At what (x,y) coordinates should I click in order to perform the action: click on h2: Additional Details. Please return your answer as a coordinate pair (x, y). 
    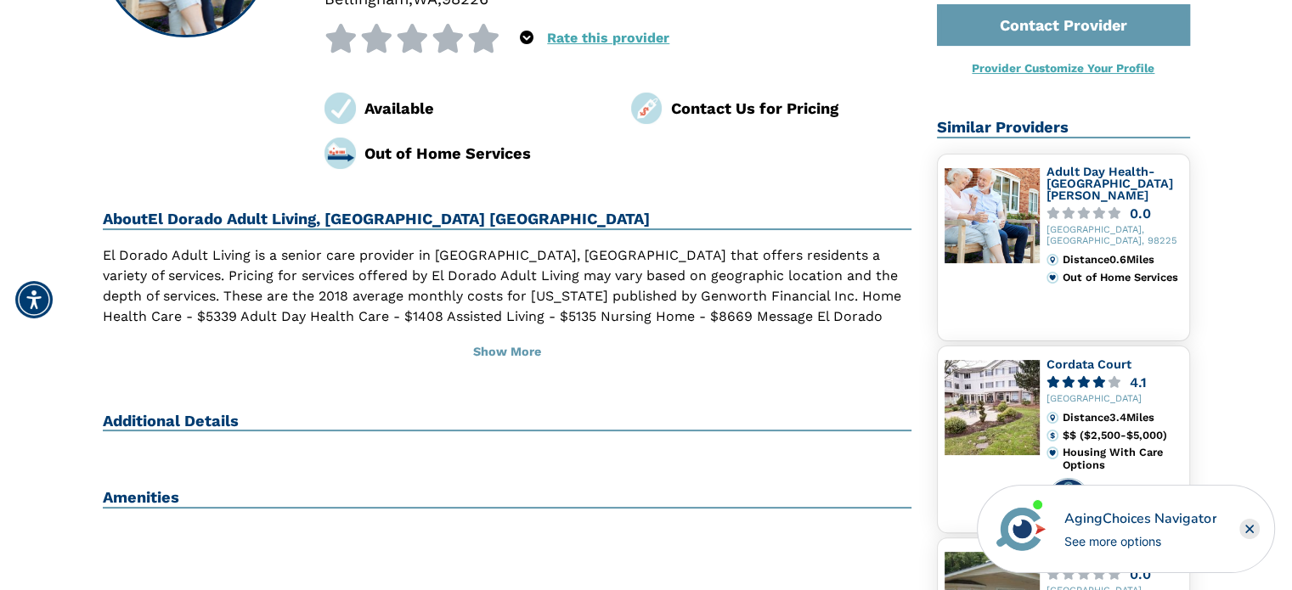
    Looking at the image, I should click on (507, 422).